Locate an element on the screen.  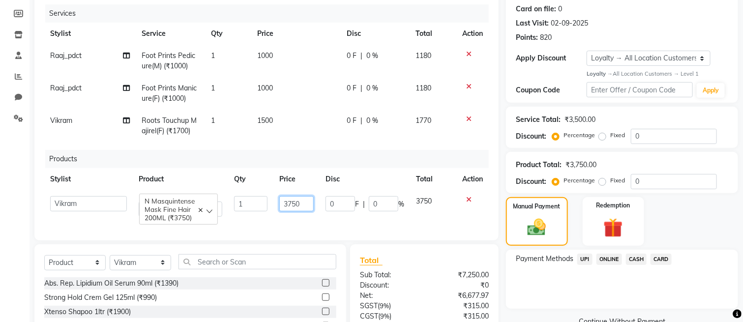
div: Net: is located at coordinates (388, 295).